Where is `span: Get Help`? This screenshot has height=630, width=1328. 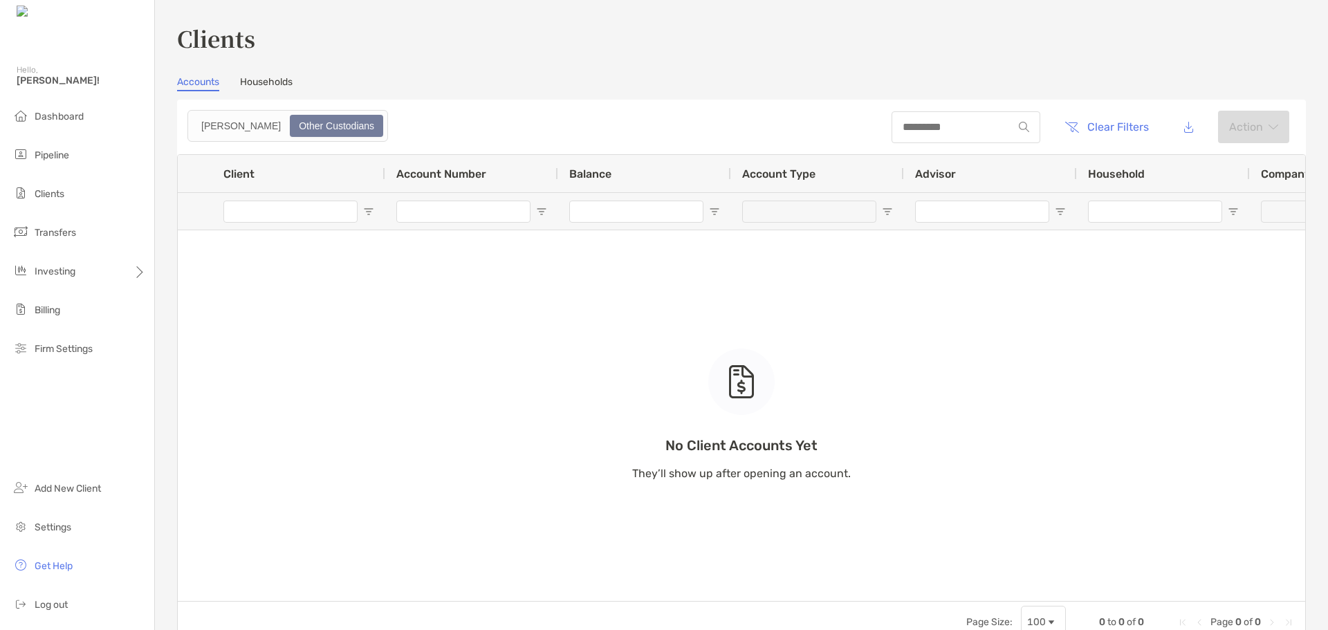
span: Get Help is located at coordinates (53, 566).